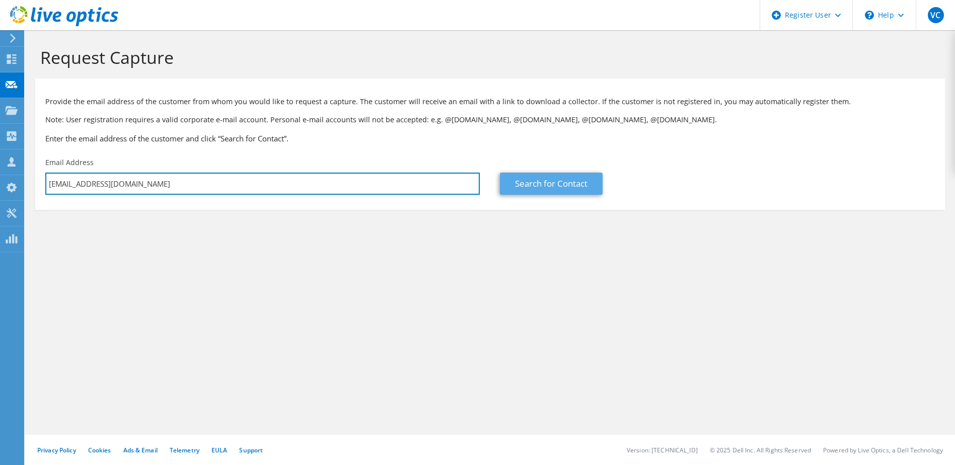 The height and width of the screenshot is (465, 955). What do you see at coordinates (551, 184) in the screenshot?
I see `a: Search for Contact` at bounding box center [551, 184].